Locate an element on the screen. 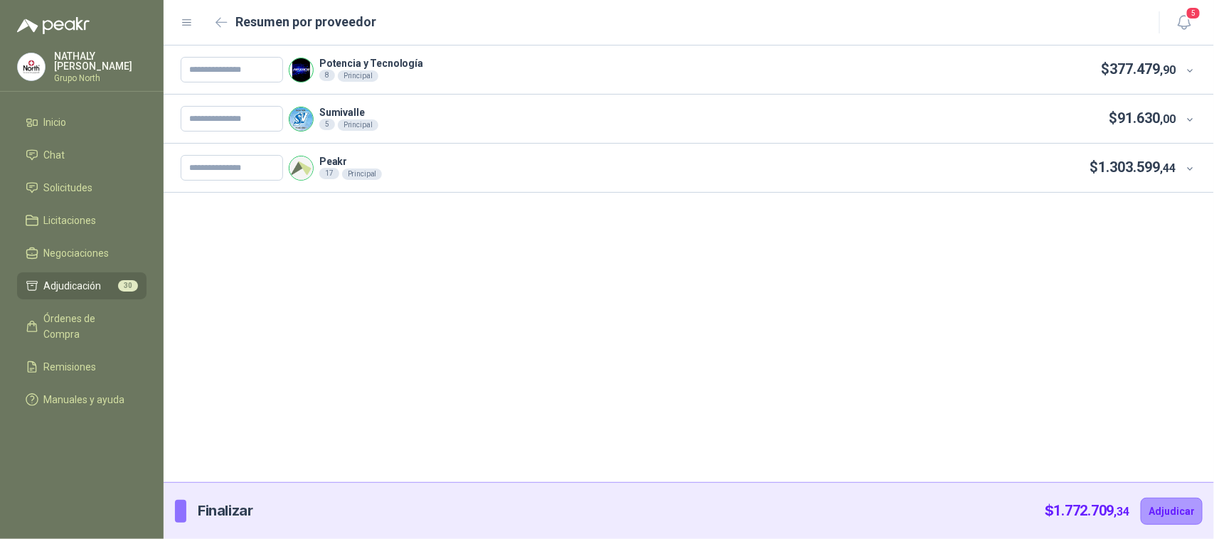 The width and height of the screenshot is (1214, 539). p: Finalizar is located at coordinates (225, 510).